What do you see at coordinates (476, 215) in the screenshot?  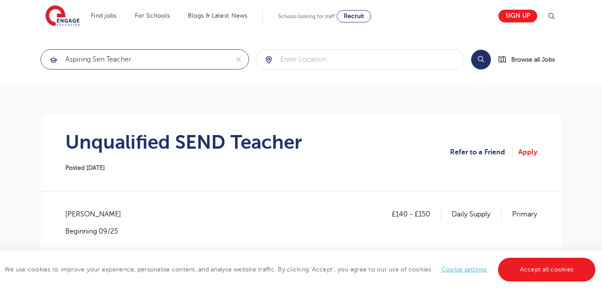 I see `p: Daily Supply` at bounding box center [476, 215].